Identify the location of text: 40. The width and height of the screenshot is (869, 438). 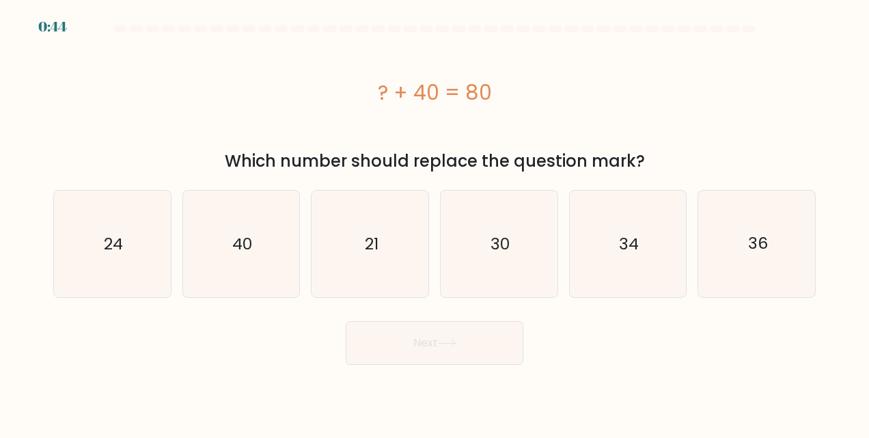
(242, 244).